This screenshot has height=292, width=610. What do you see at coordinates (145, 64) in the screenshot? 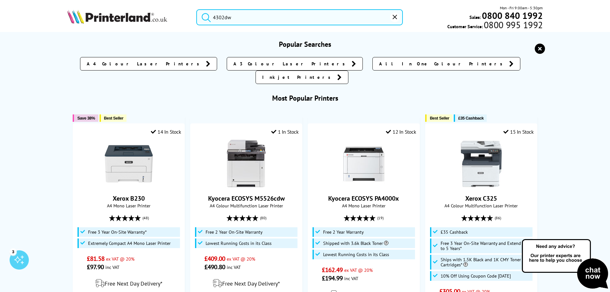
I see `span: A4 Colour Laser Printers` at bounding box center [145, 64].